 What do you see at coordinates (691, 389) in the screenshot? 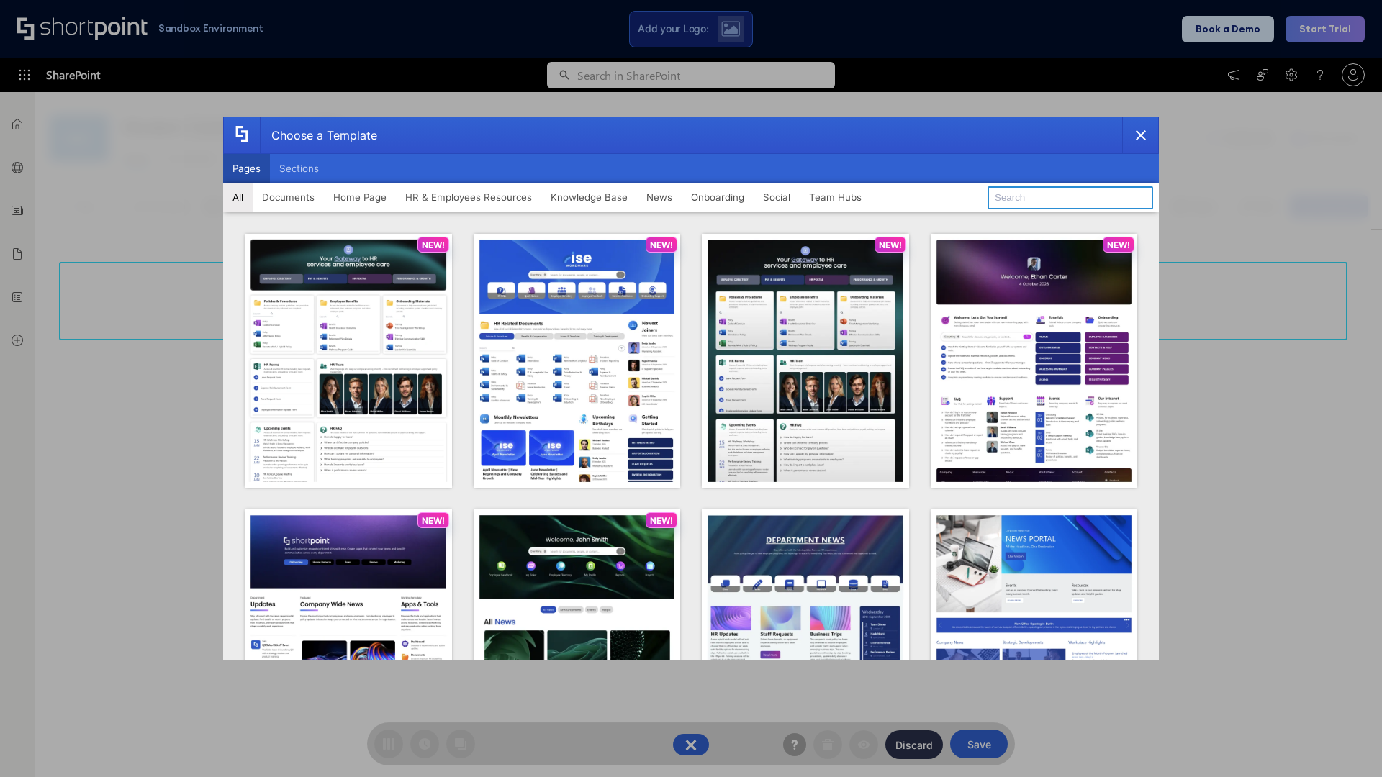
I see `div: template selector` at bounding box center [691, 389].